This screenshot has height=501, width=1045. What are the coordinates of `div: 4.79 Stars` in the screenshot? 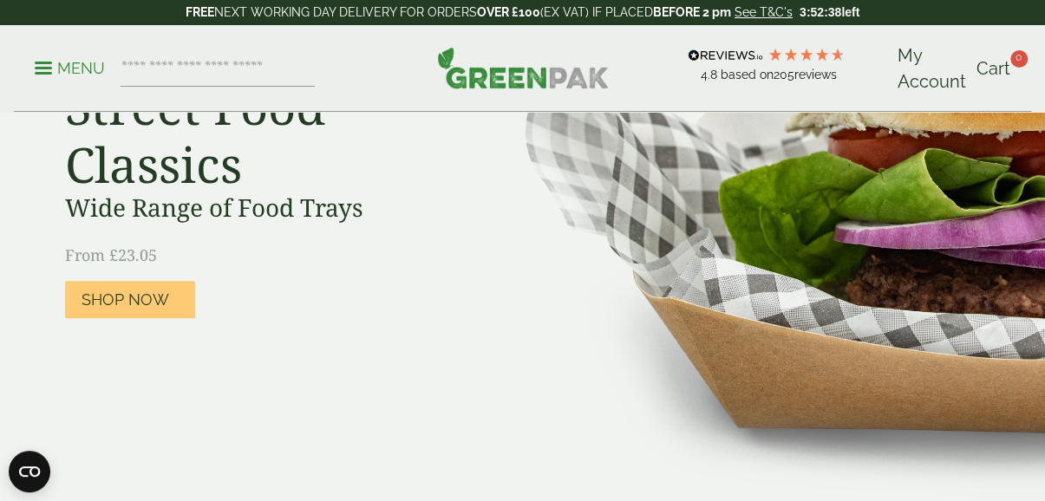 It's located at (807, 55).